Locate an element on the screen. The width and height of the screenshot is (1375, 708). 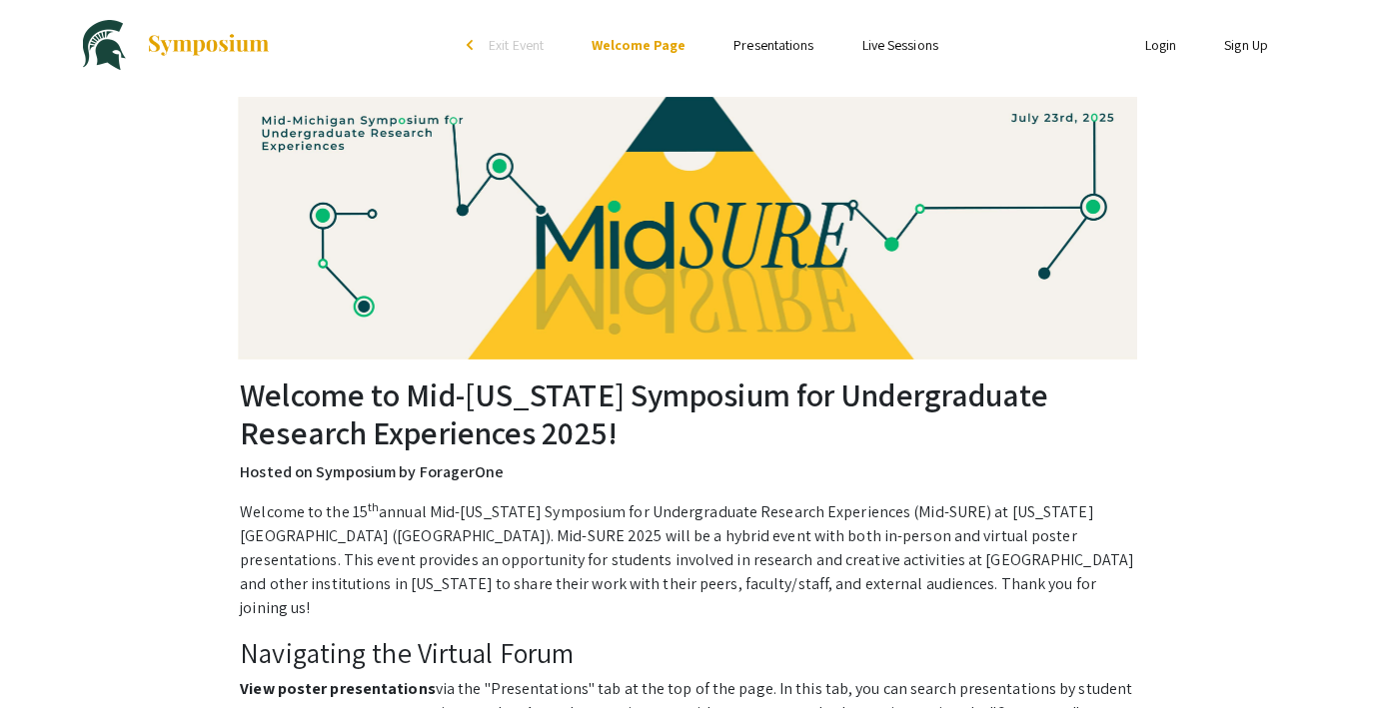
h3: Navigating the Virtual Forum is located at coordinates (688, 654).